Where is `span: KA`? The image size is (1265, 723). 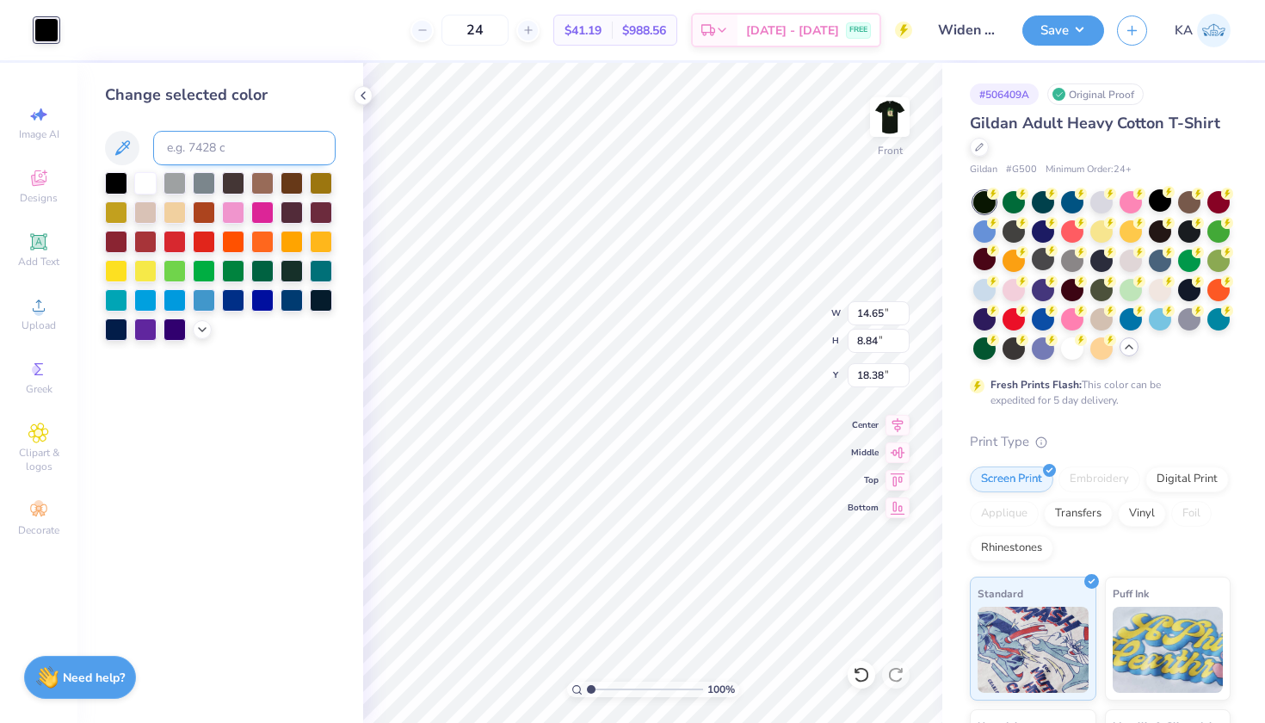 span: KA is located at coordinates (1184, 30).